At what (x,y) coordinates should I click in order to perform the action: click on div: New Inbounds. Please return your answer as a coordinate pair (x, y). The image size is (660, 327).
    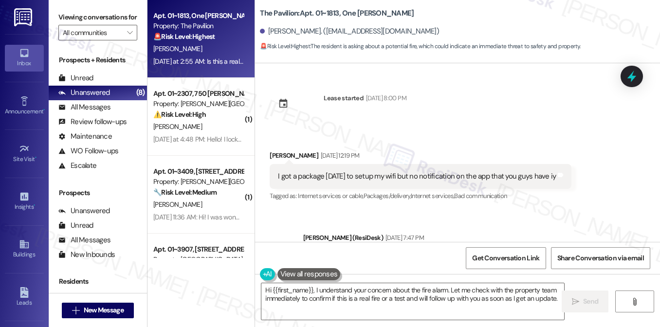
    Looking at the image, I should click on (87, 254).